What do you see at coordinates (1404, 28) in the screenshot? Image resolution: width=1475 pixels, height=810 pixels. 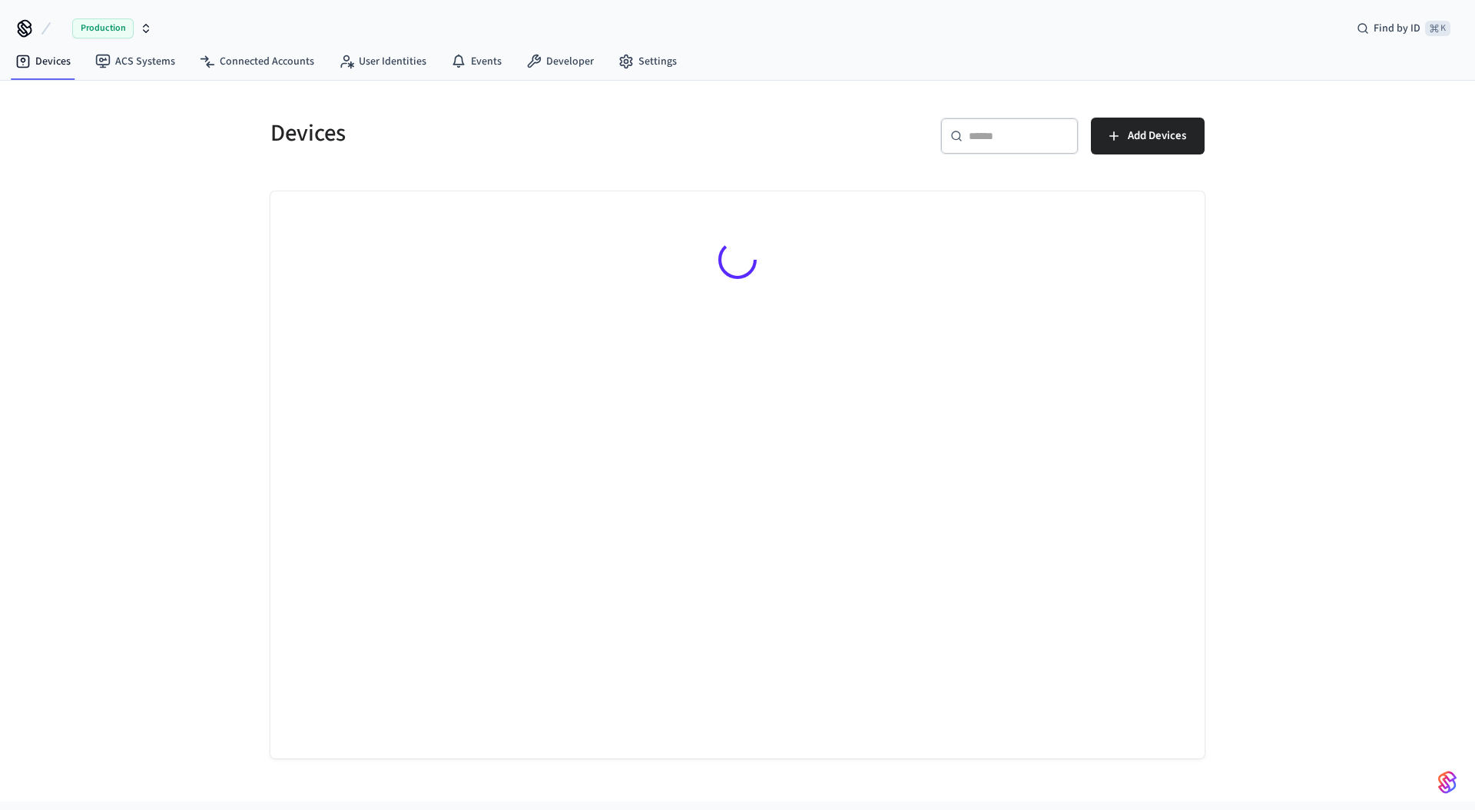 I see `div: Find by ID⌘ K` at bounding box center [1404, 28].